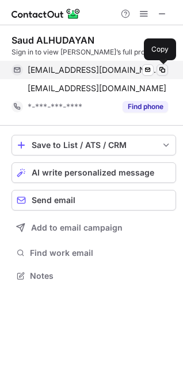  What do you see at coordinates (76, 228) in the screenshot?
I see `span: Add to email campaign` at bounding box center [76, 228].